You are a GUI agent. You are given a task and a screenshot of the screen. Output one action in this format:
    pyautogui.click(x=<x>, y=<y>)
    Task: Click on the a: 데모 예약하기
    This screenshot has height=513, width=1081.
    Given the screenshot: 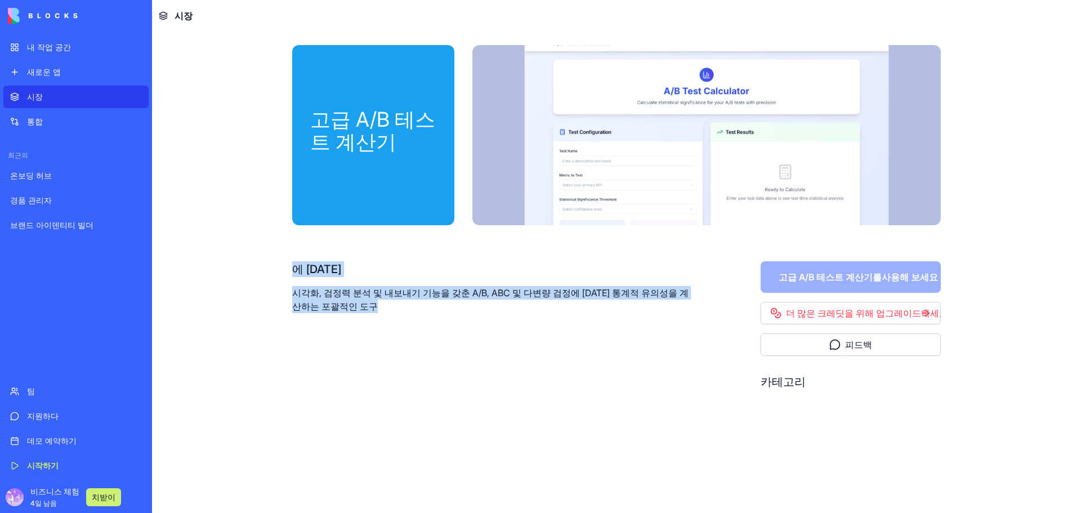 What is the action you would take?
    pyautogui.click(x=76, y=441)
    